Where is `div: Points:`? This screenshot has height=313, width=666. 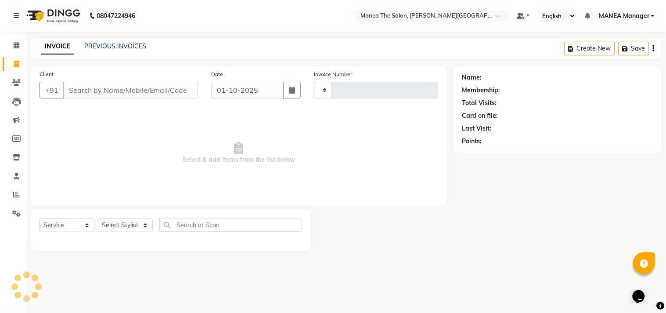
div: Points: is located at coordinates (472, 141).